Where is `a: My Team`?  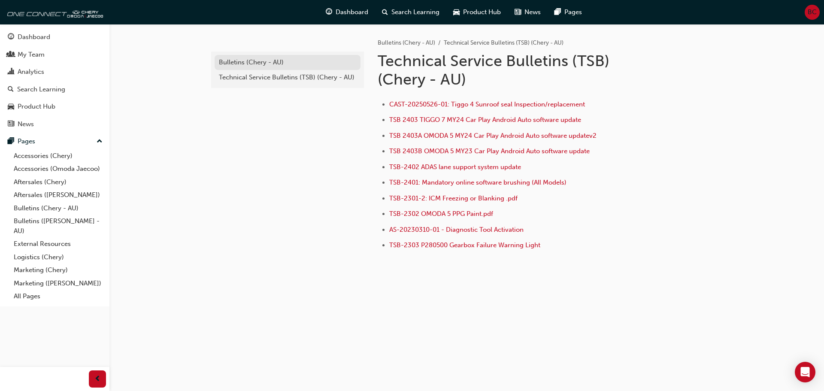
a: My Team is located at coordinates (55, 55).